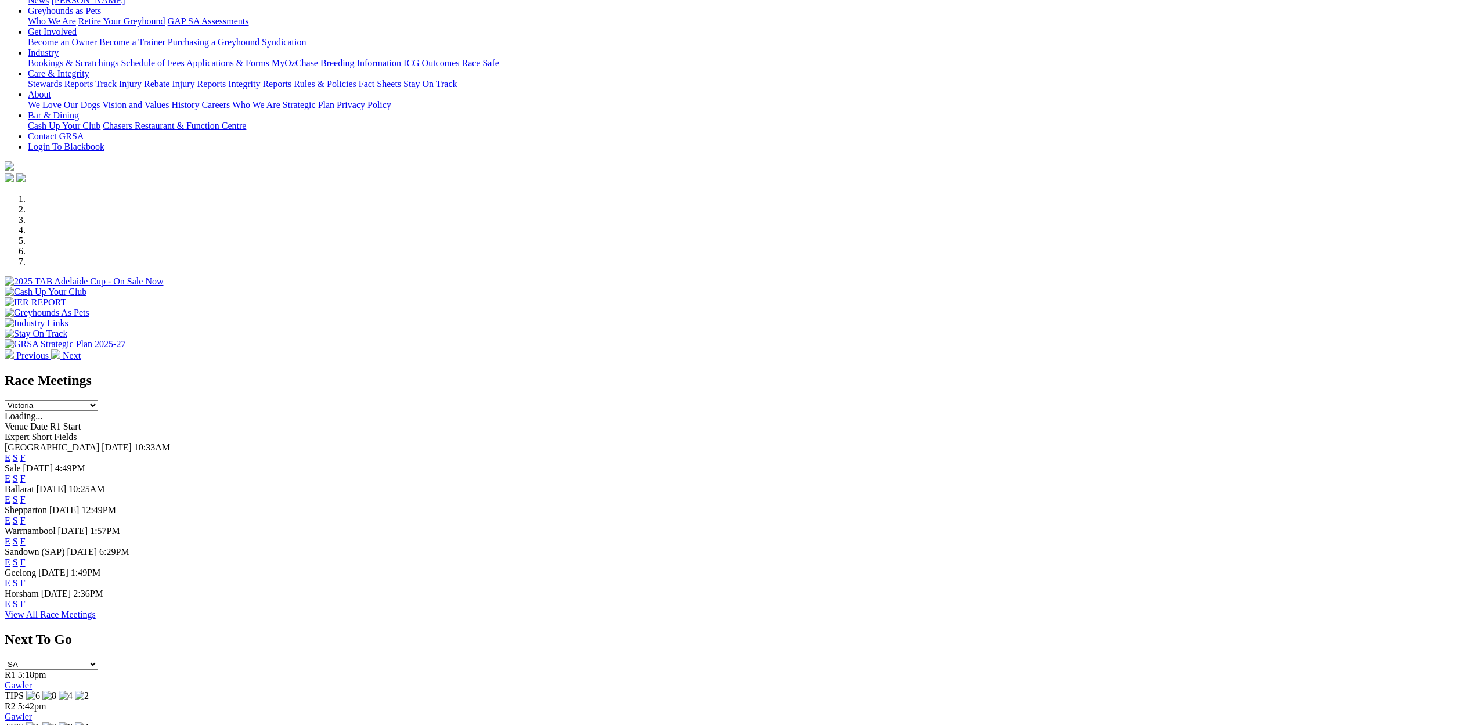 Image resolution: width=1468 pixels, height=725 pixels. Describe the element at coordinates (65, 344) in the screenshot. I see `img: GRSA Strategic Plan 2025-27` at that location.